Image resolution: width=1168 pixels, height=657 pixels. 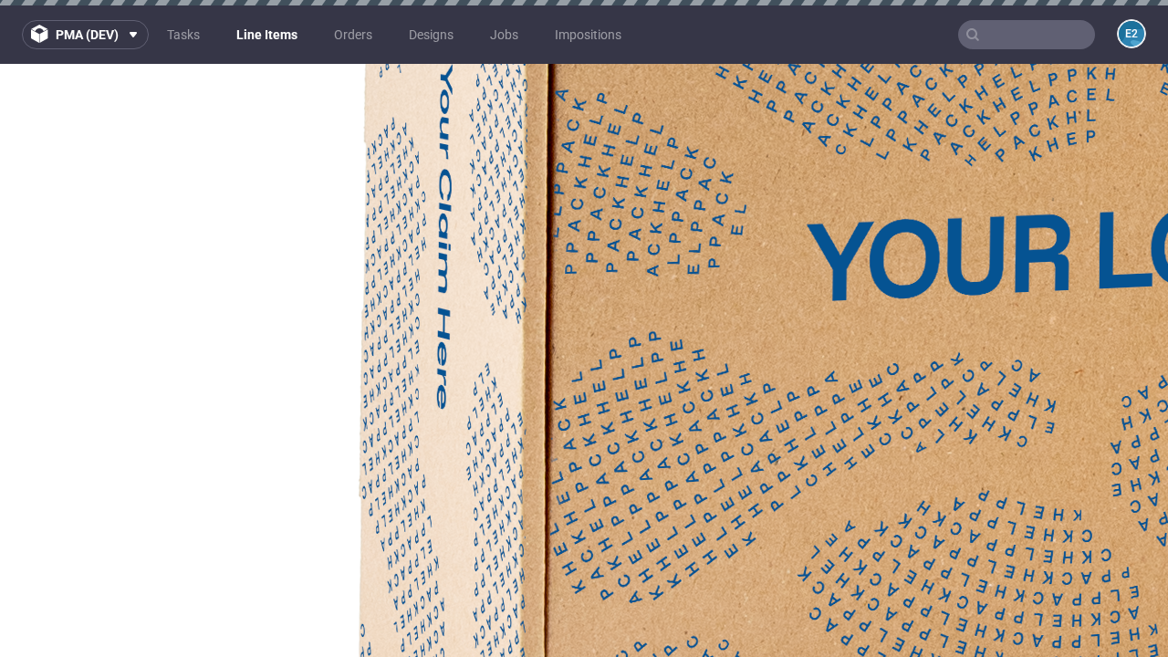 I want to click on a: Designs, so click(x=431, y=35).